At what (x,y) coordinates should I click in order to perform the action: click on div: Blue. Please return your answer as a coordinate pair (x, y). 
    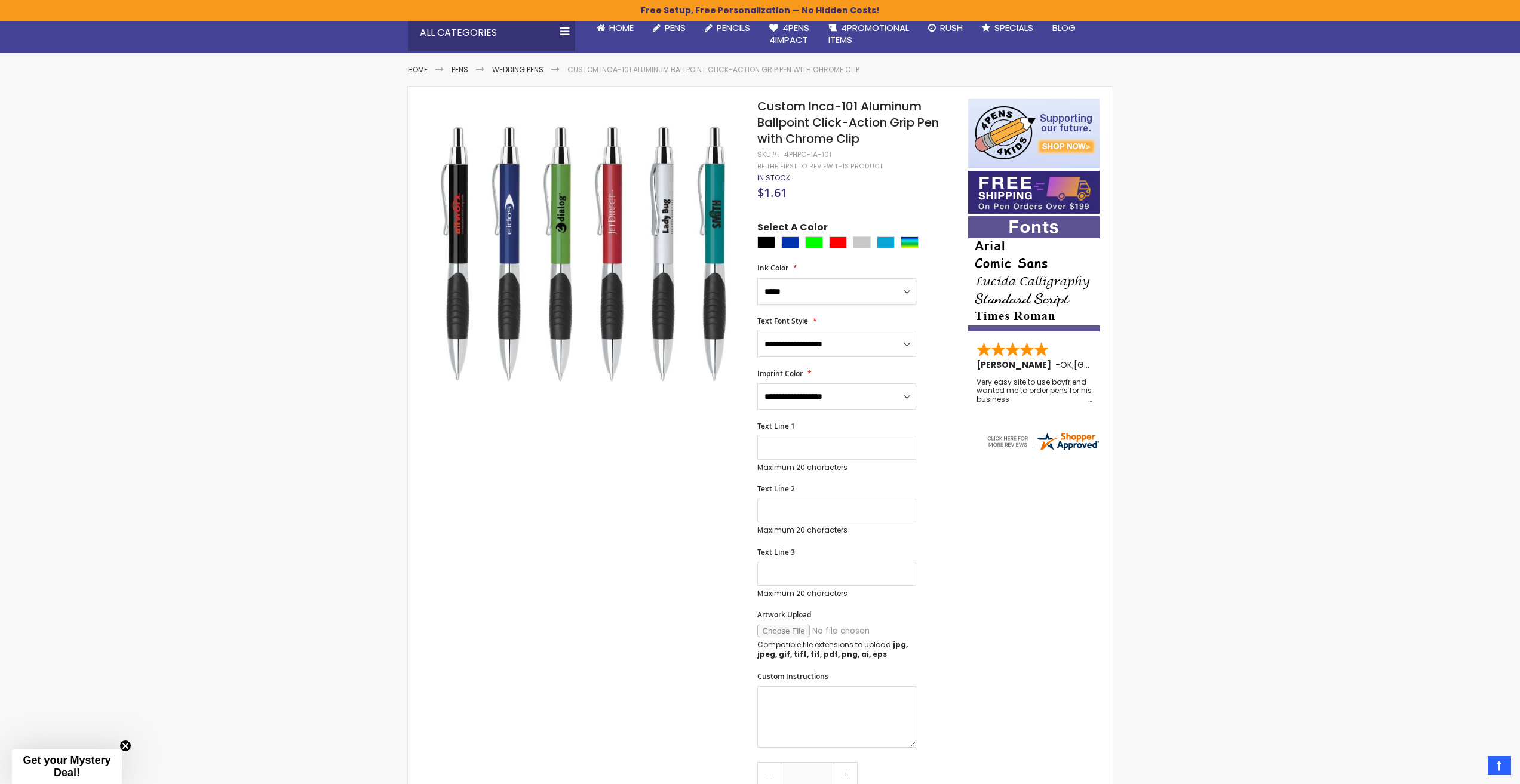
    Looking at the image, I should click on (790, 242).